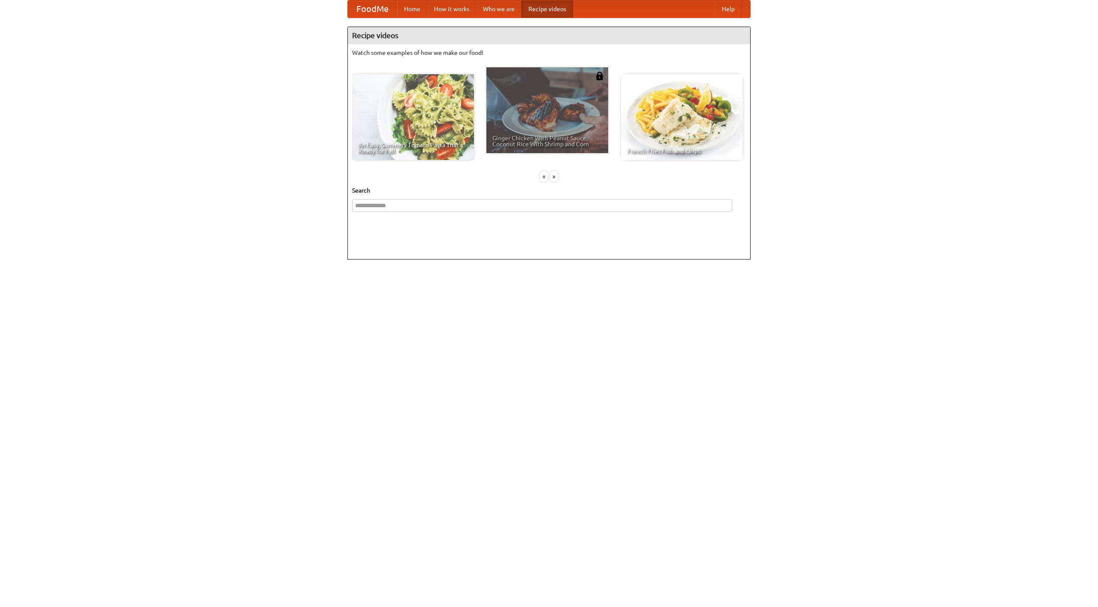  What do you see at coordinates (372, 9) in the screenshot?
I see `a: FoodMe` at bounding box center [372, 9].